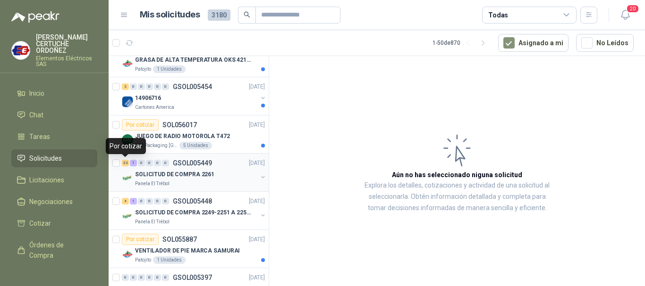  Describe the element at coordinates (457, 175) in the screenshot. I see `h3: Aún no has seleccionado niguna solicitud` at that location.